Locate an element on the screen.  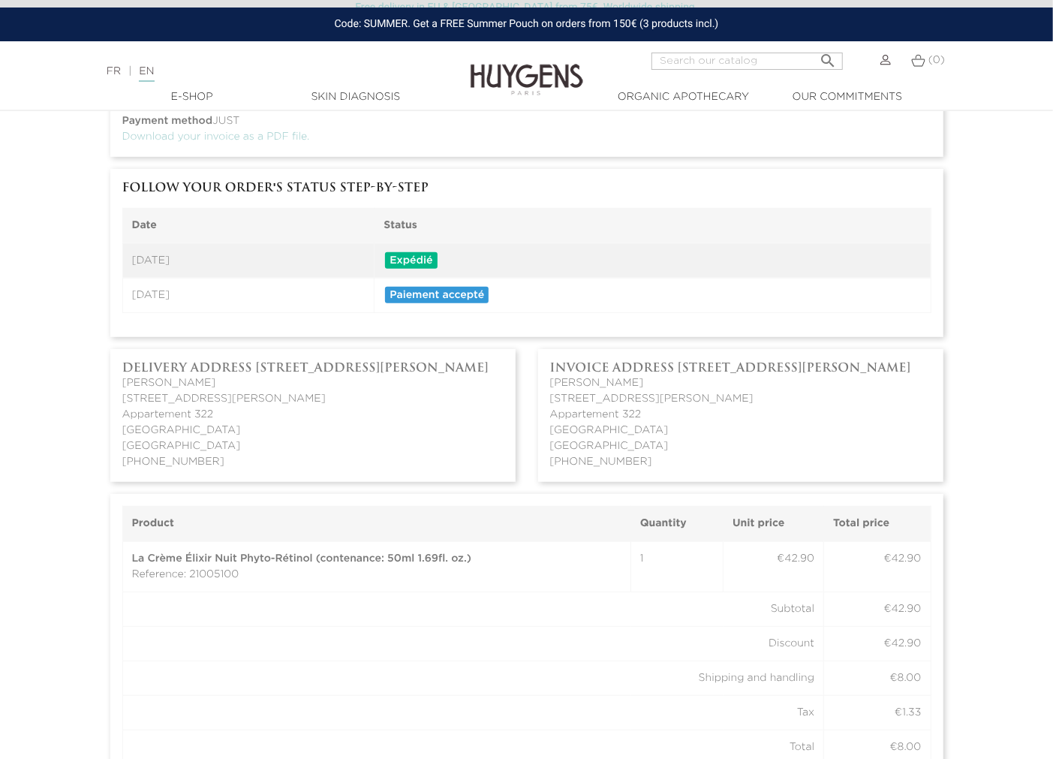
td: Discount is located at coordinates (473, 643).